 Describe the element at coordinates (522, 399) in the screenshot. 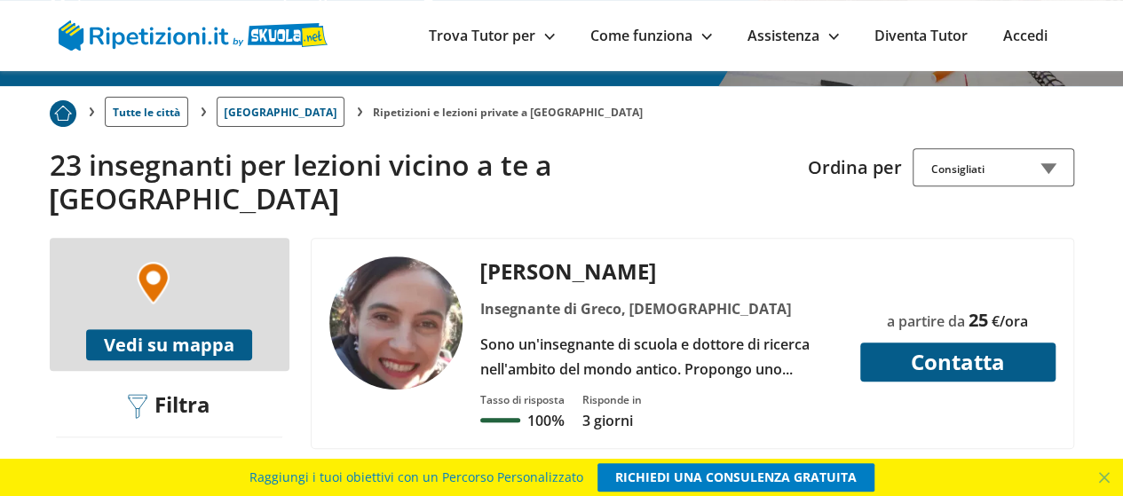

I see `div: Tasso di risposta` at that location.